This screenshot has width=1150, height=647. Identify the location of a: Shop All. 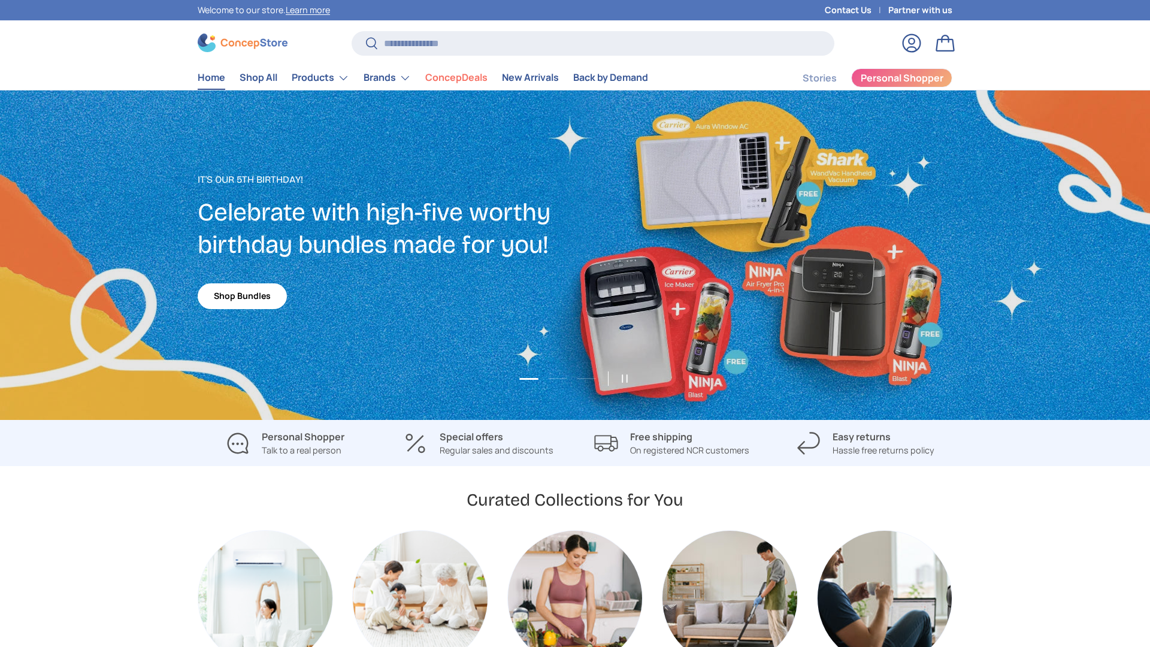
(258, 77).